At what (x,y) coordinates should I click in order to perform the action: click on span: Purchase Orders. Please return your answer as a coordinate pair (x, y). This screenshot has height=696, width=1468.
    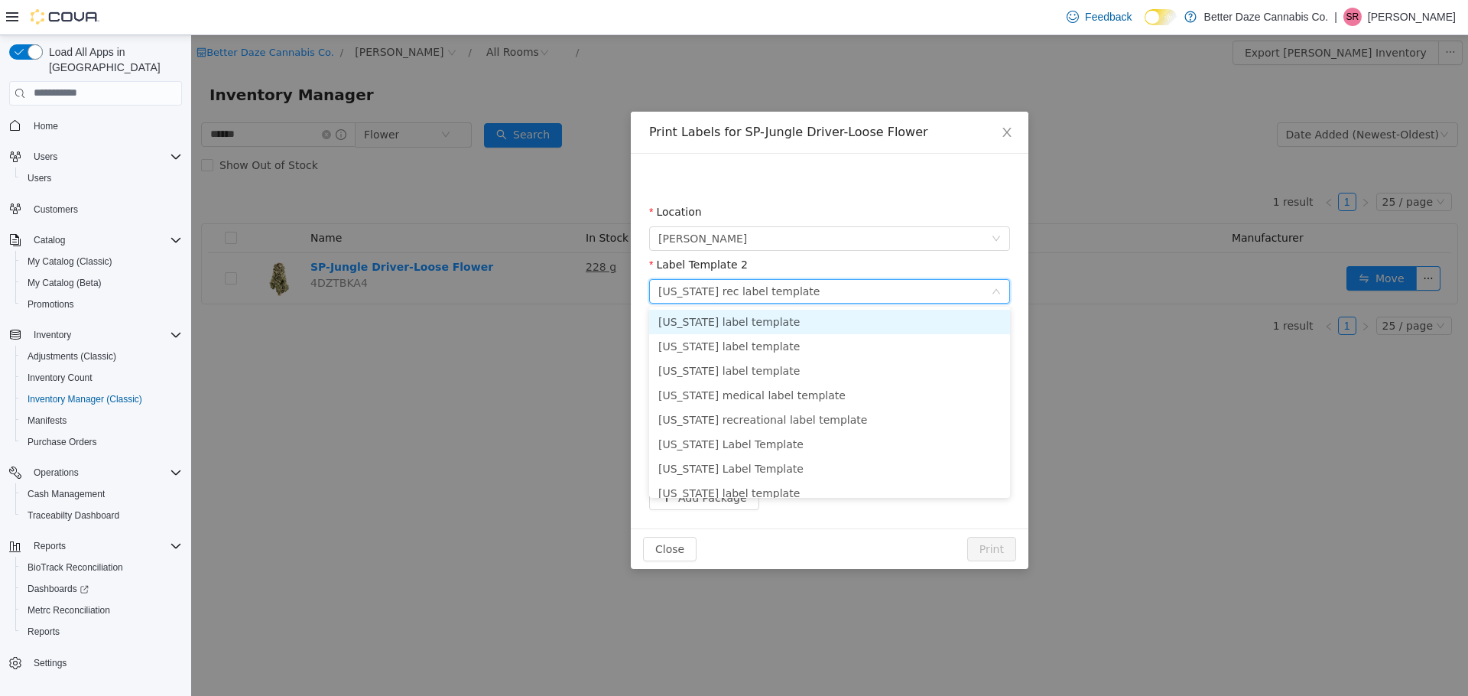
    Looking at the image, I should click on (62, 442).